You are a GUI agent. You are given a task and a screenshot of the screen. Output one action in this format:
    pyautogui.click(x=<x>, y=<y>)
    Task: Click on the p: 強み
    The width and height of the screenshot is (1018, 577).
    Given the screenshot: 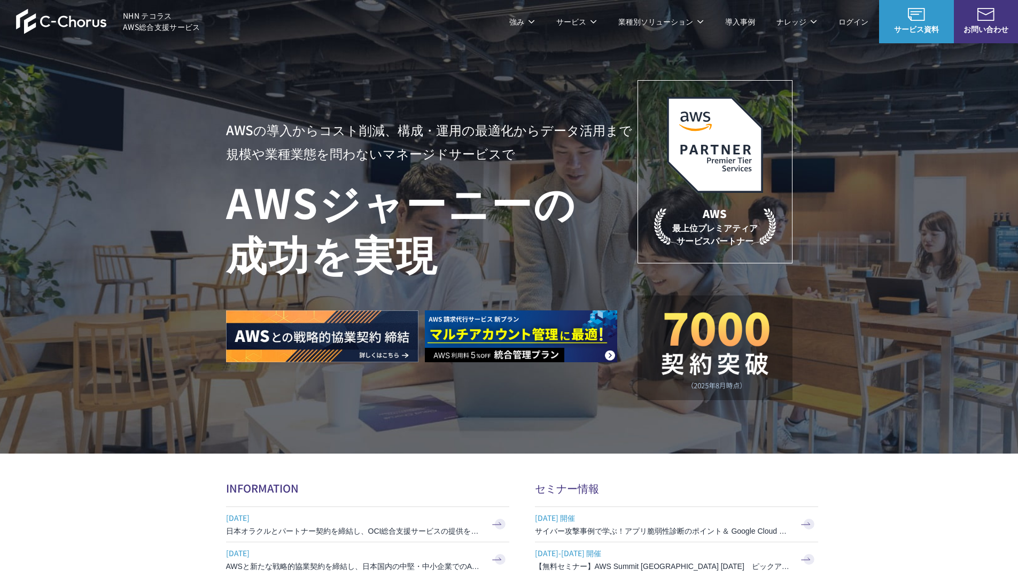 What is the action you would take?
    pyautogui.click(x=522, y=21)
    